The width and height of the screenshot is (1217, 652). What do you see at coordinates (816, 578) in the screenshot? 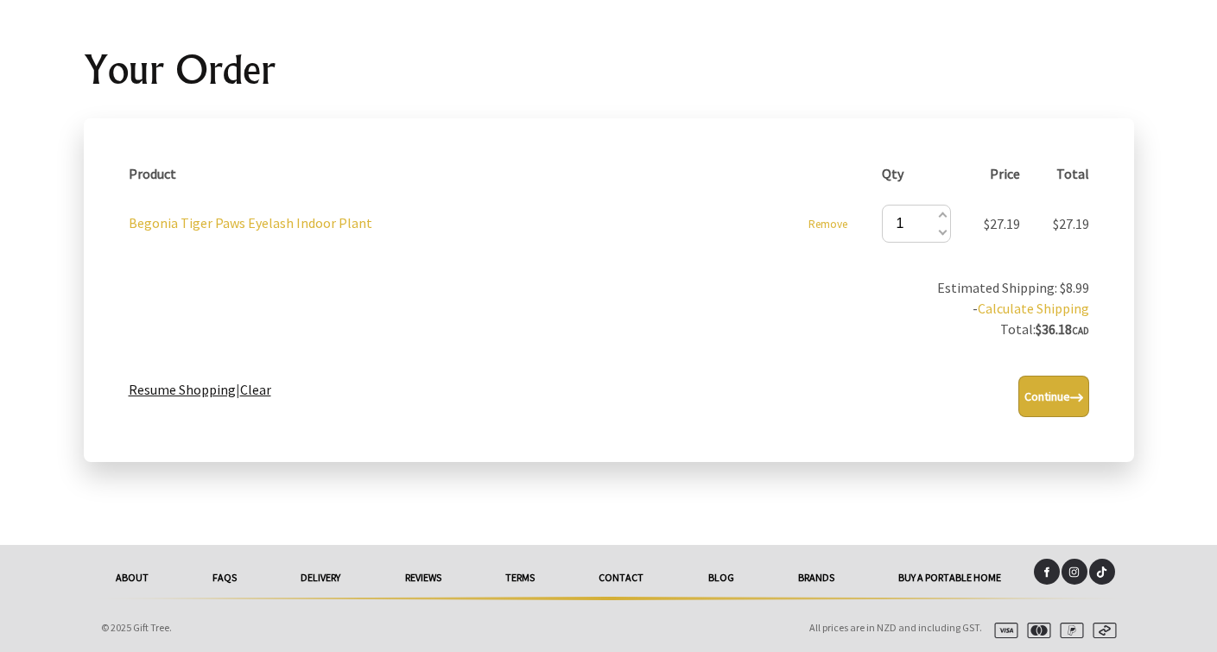
I see `a: Brands` at bounding box center [816, 578].